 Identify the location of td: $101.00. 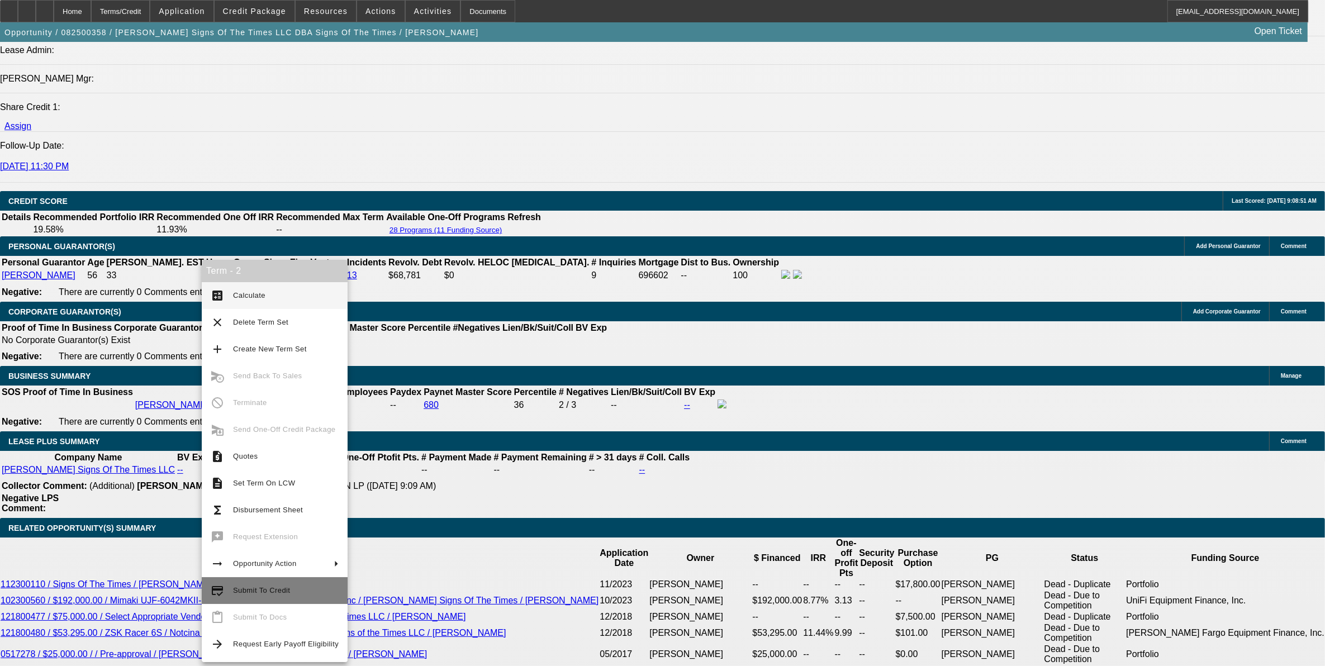
(918, 633).